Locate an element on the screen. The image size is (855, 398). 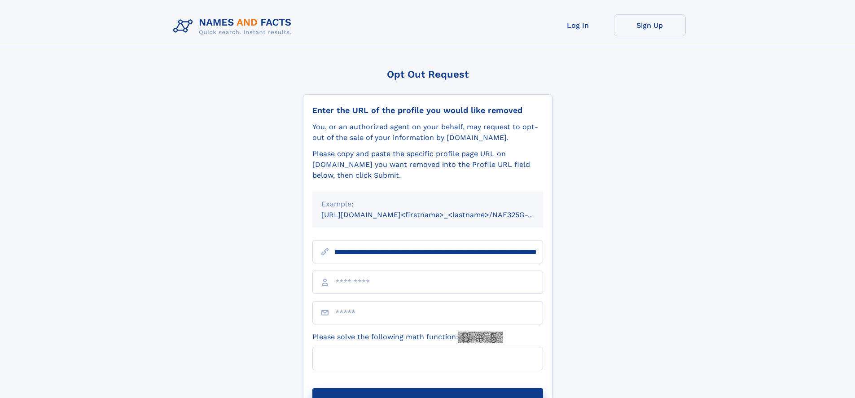
a: Sign Up is located at coordinates (650, 25).